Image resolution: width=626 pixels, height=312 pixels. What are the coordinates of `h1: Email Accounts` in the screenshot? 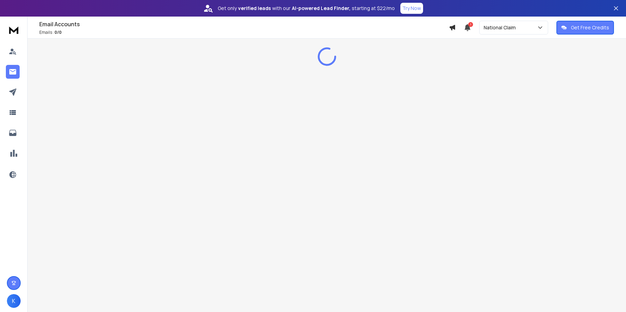 It's located at (244, 24).